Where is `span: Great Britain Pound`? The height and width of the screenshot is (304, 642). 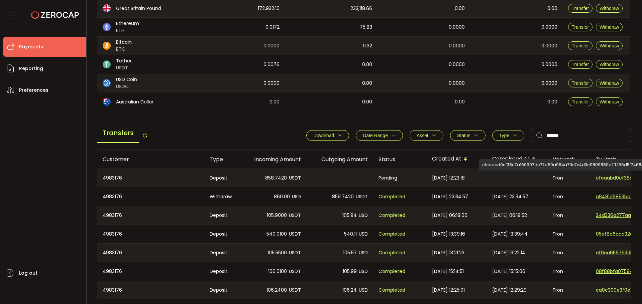 span: Great Britain Pound is located at coordinates (138, 8).